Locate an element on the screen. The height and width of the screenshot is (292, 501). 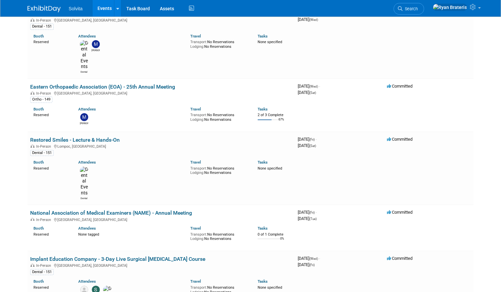
div: 0 of 1 Complete is located at coordinates (275, 234).